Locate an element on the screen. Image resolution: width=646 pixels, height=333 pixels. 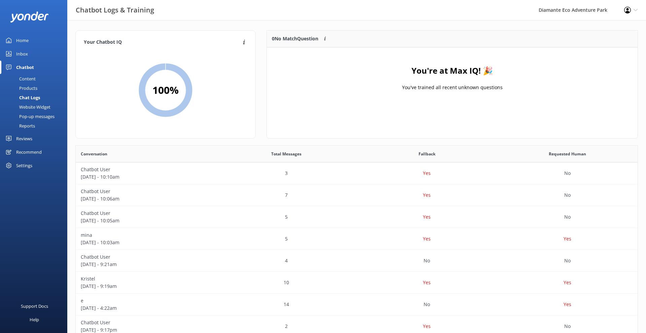
span: Requested Human is located at coordinates (567, 154).